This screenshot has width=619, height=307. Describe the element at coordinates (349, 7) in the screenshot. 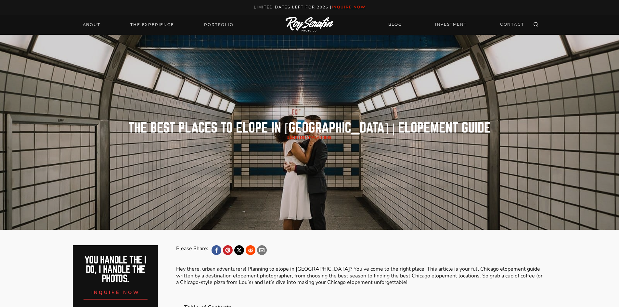

I see `strong: inquire now` at that location.